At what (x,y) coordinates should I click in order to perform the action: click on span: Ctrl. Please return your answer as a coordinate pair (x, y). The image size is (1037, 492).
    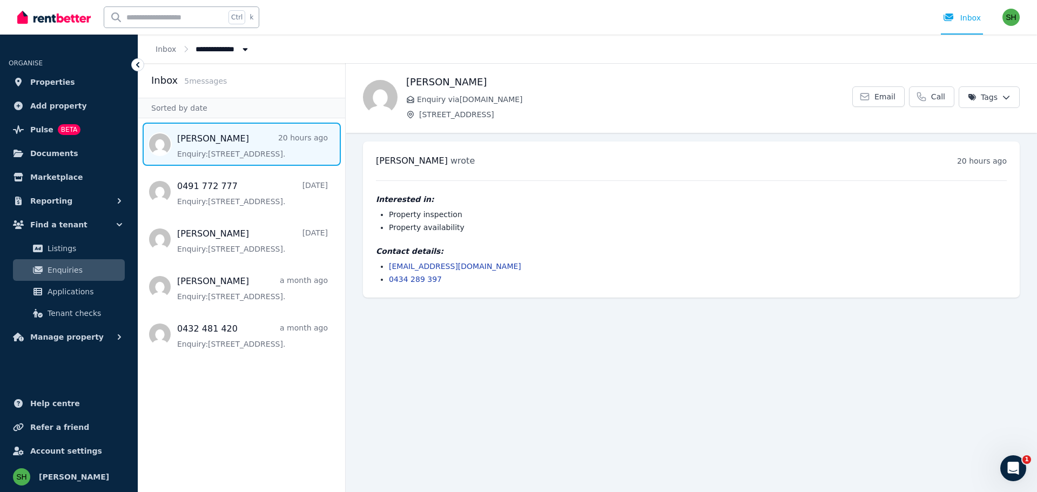
    Looking at the image, I should click on (237, 17).